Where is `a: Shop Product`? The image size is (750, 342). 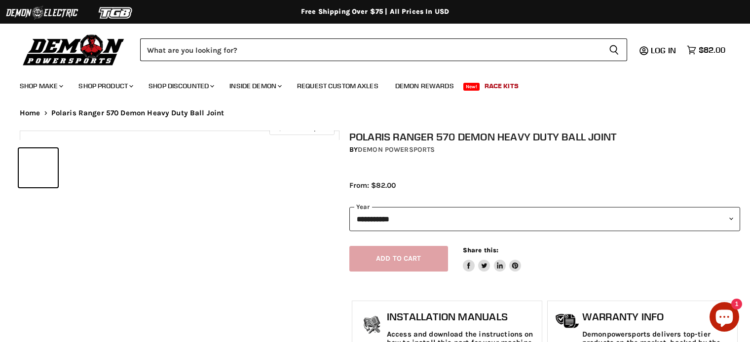 a: Shop Product is located at coordinates (105, 86).